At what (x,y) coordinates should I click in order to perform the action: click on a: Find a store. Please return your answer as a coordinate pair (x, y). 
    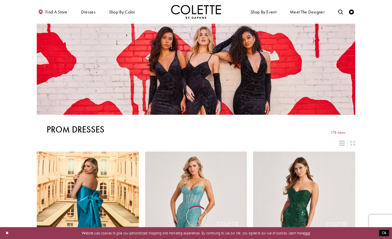
    Looking at the image, I should click on (53, 12).